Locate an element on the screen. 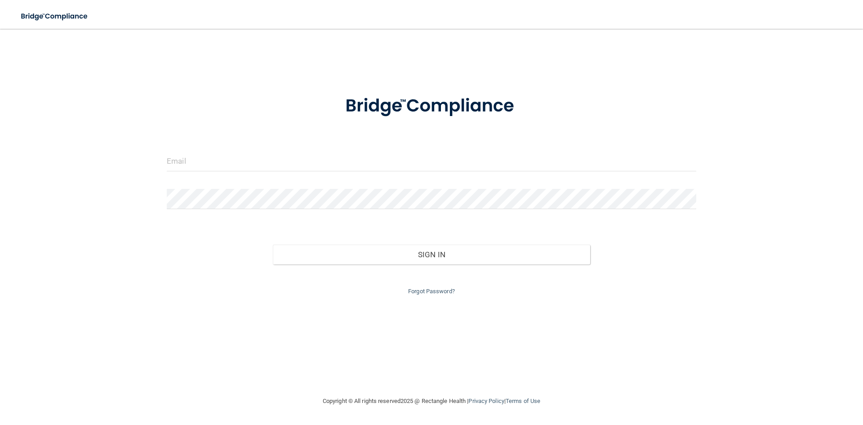  a: Forgot Password? is located at coordinates (431, 291).